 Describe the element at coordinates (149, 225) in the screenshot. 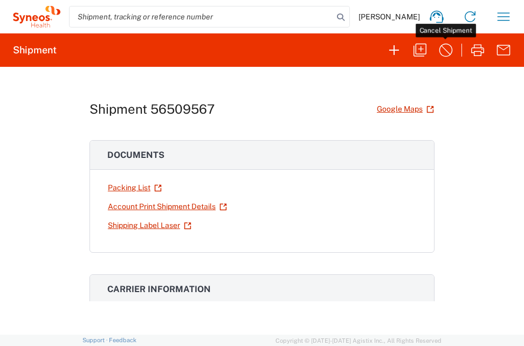

I see `a: Shipping Label Laser` at that location.